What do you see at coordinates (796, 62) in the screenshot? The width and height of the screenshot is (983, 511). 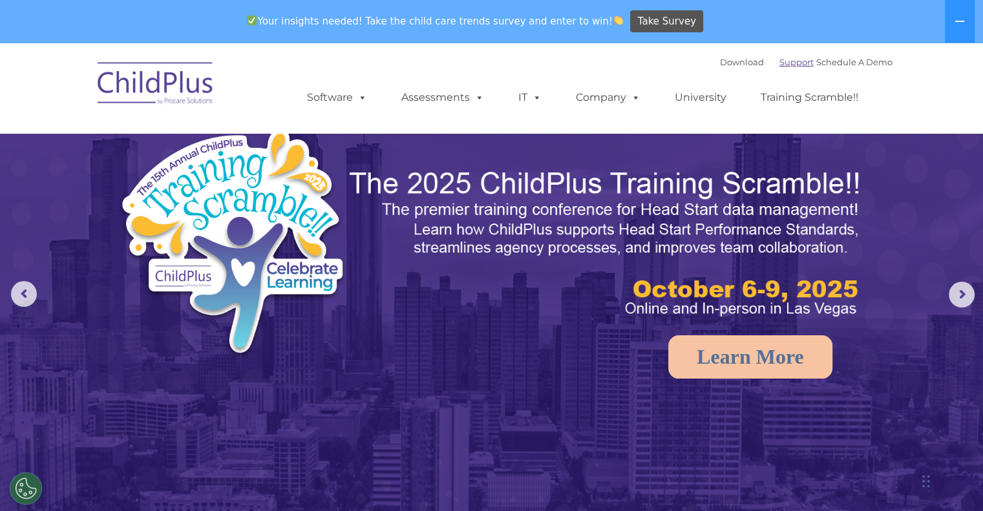 I see `a: Support` at bounding box center [796, 62].